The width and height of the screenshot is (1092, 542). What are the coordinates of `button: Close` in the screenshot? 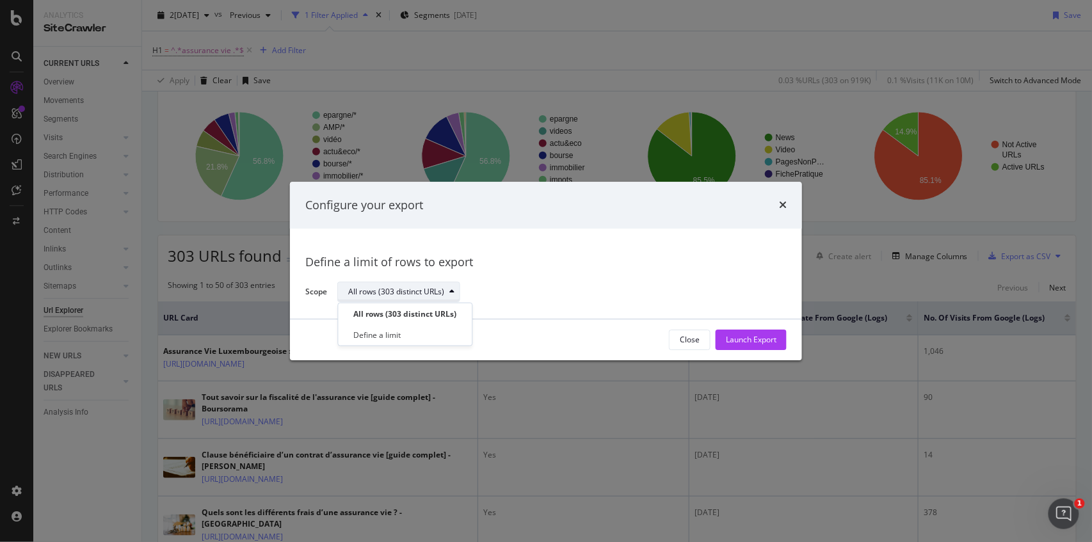 It's located at (689, 340).